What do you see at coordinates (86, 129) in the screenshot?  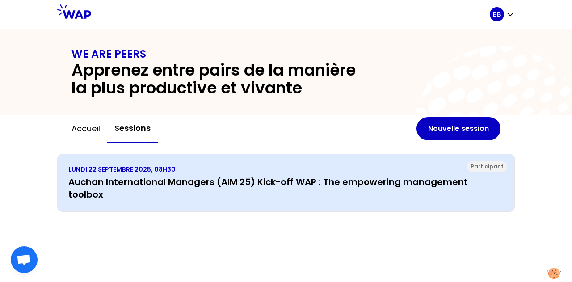 I see `button: Accueil` at bounding box center [86, 129].